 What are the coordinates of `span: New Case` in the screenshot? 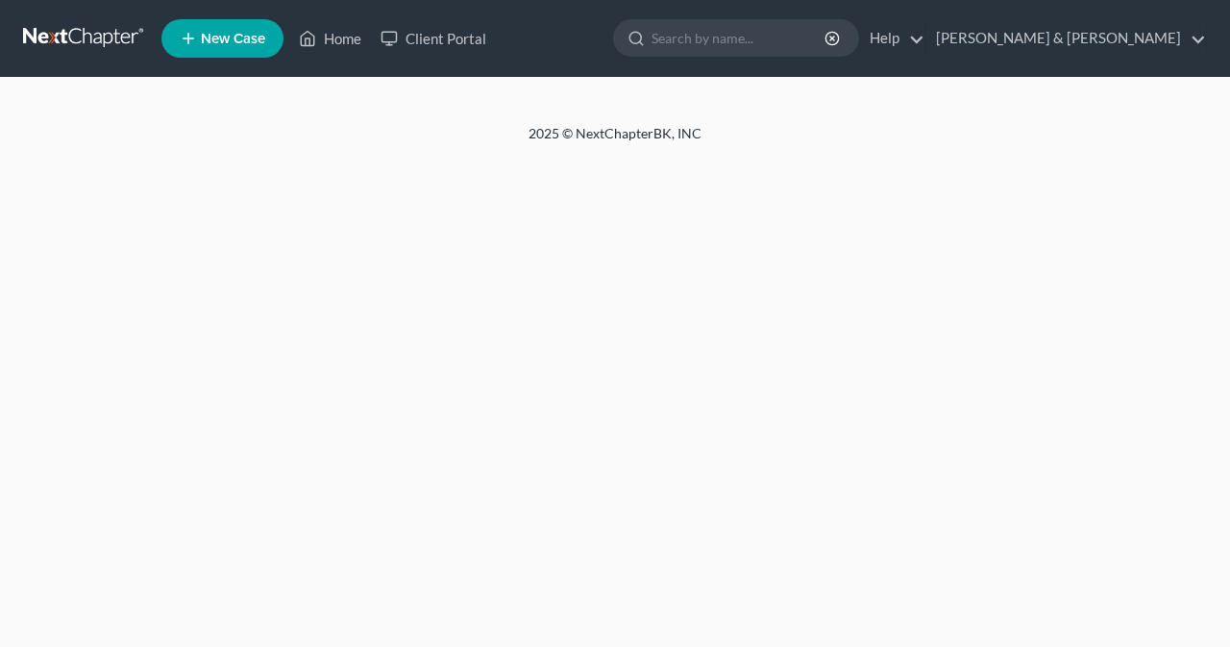 It's located at (233, 38).